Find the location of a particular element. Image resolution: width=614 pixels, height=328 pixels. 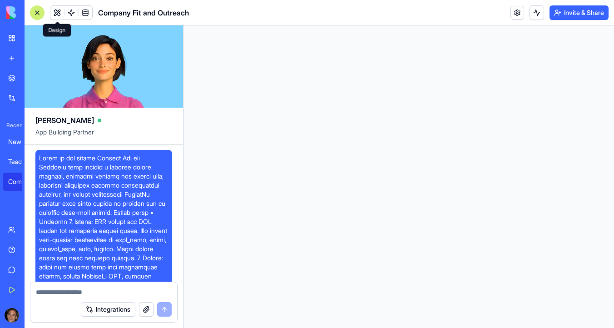

a: Company Fit and Outreach is located at coordinates (21, 182).